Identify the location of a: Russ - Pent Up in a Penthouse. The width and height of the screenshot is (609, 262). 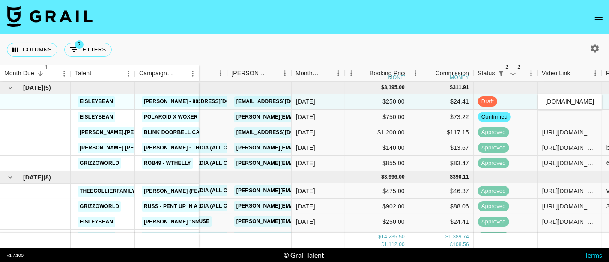
(188, 206).